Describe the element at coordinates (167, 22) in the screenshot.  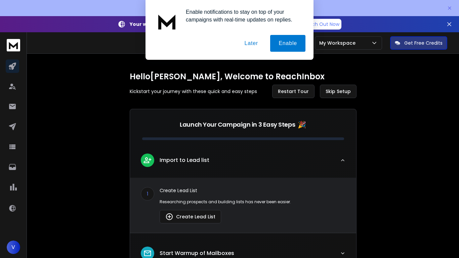
I see `img: notification icon` at that location.